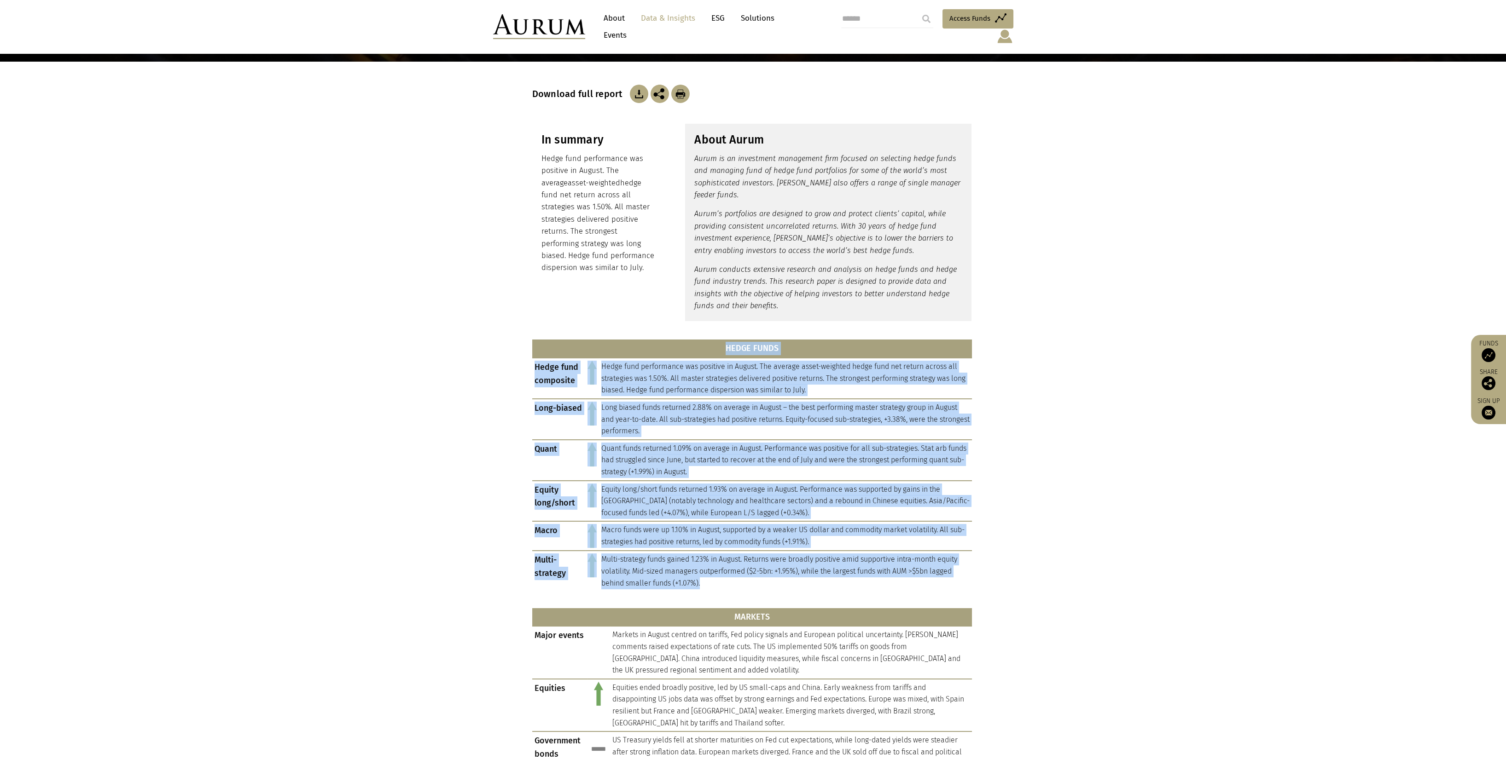 This screenshot has width=1506, height=759. What do you see at coordinates (791, 706) in the screenshot?
I see `td: Equities ended broadly positive, led by US small-caps and China. Early weakness from tariffs and ...` at bounding box center [791, 706].